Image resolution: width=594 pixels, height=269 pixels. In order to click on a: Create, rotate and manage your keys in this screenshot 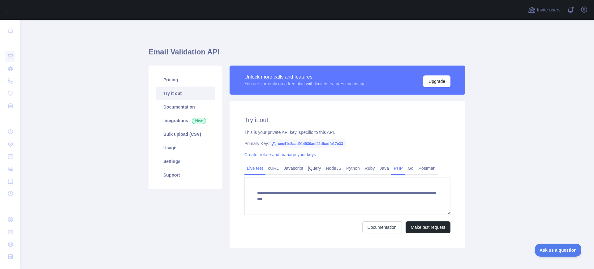, I will do `click(280, 155)`.